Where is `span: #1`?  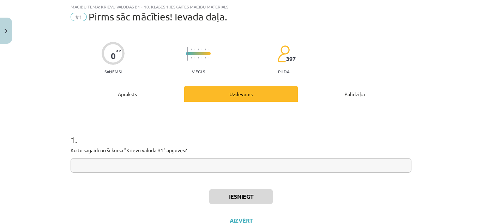
span: #1 is located at coordinates (79, 17).